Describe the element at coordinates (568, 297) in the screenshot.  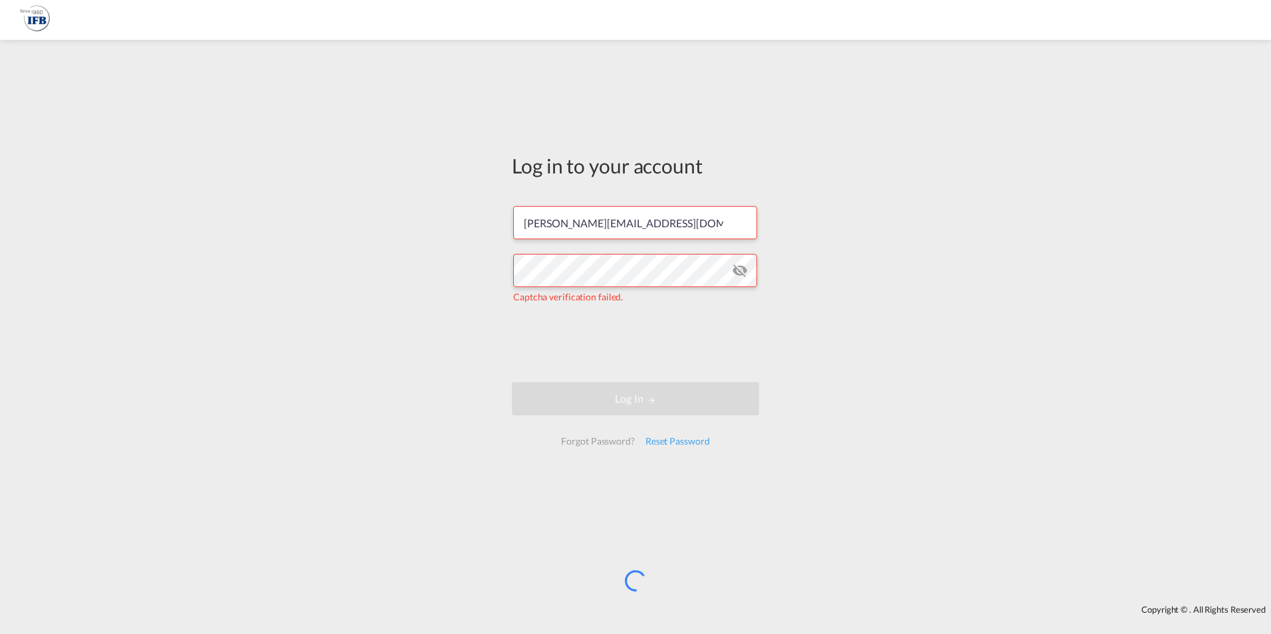
I see `span: Captcha verification failed.` at that location.